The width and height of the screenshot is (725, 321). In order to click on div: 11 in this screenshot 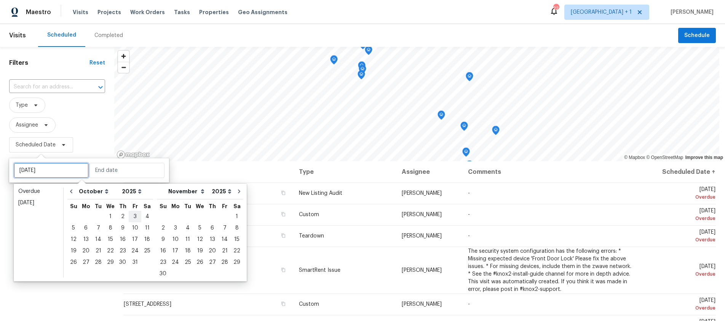, I will do `click(147, 228)`.